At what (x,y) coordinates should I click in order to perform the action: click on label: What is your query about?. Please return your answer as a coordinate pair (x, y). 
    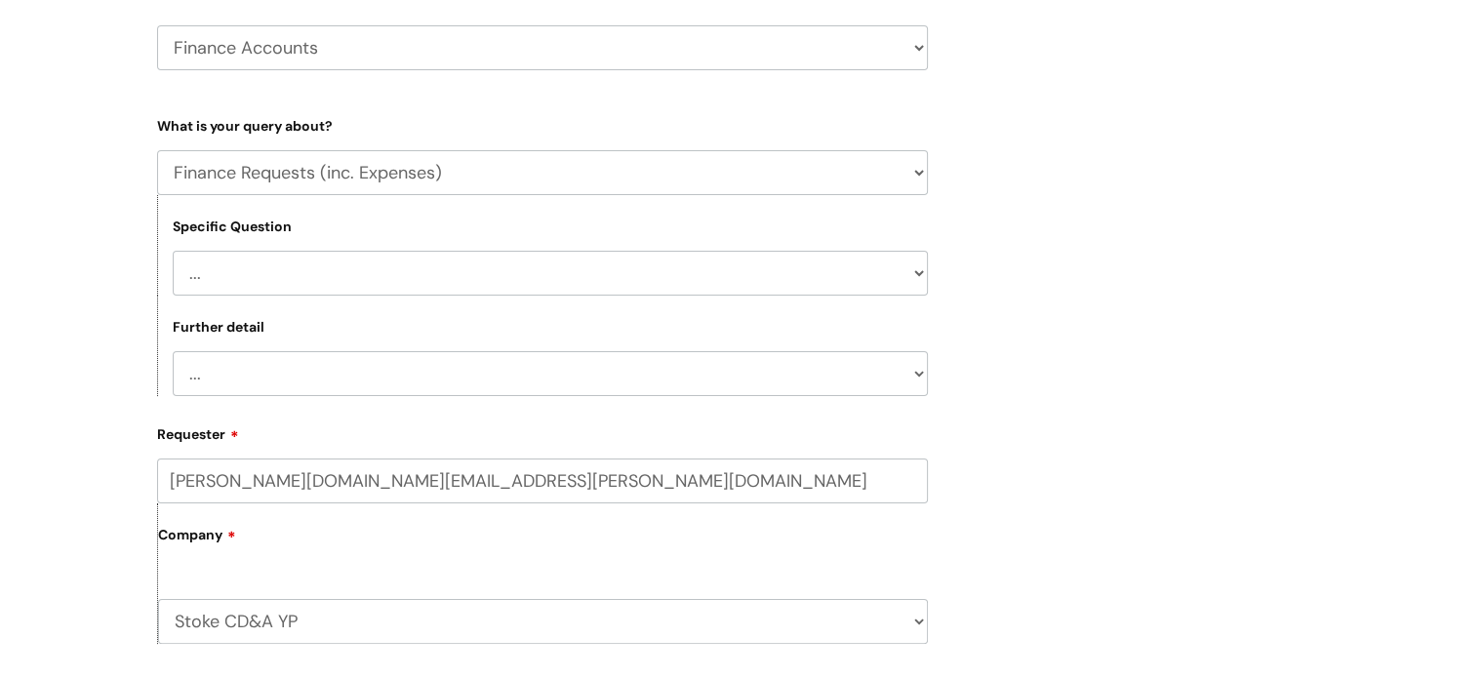
    Looking at the image, I should click on (542, 124).